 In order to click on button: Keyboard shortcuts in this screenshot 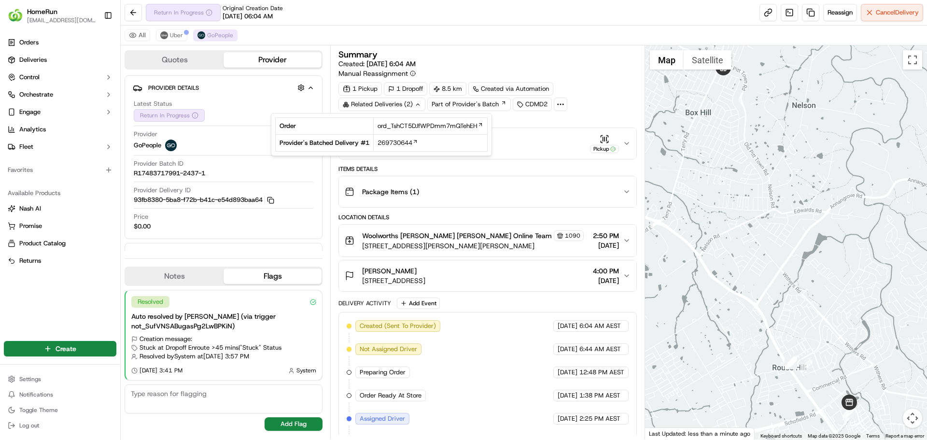, I will do `click(781, 436)`.